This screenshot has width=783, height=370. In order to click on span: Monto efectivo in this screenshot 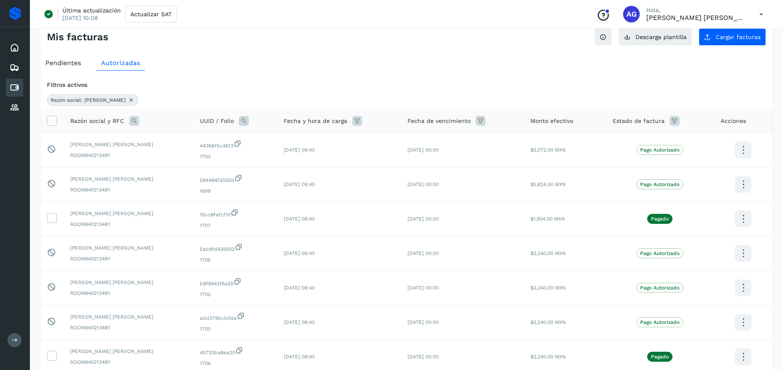, I will do `click(552, 121)`.